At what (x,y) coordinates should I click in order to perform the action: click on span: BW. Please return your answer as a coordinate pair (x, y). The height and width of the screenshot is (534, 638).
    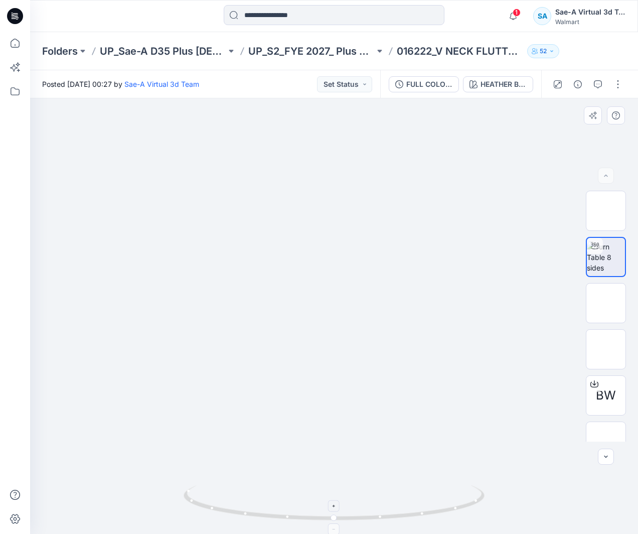
    Looking at the image, I should click on (606, 395).